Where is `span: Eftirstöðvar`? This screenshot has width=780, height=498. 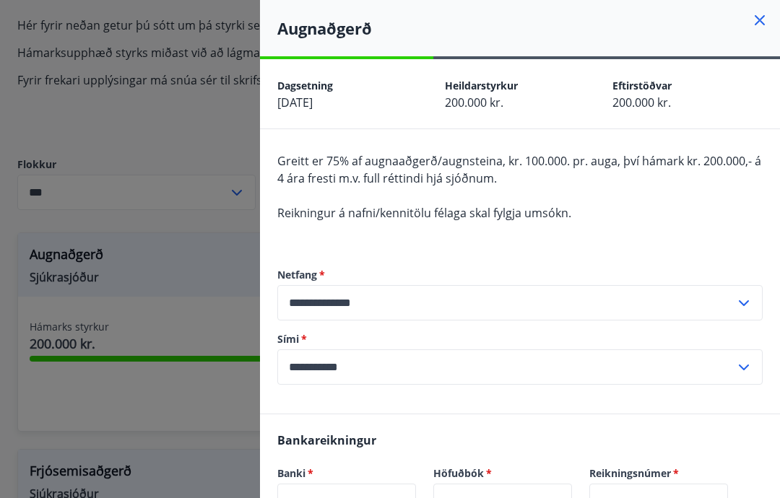
span: Eftirstöðvar is located at coordinates (642, 85).